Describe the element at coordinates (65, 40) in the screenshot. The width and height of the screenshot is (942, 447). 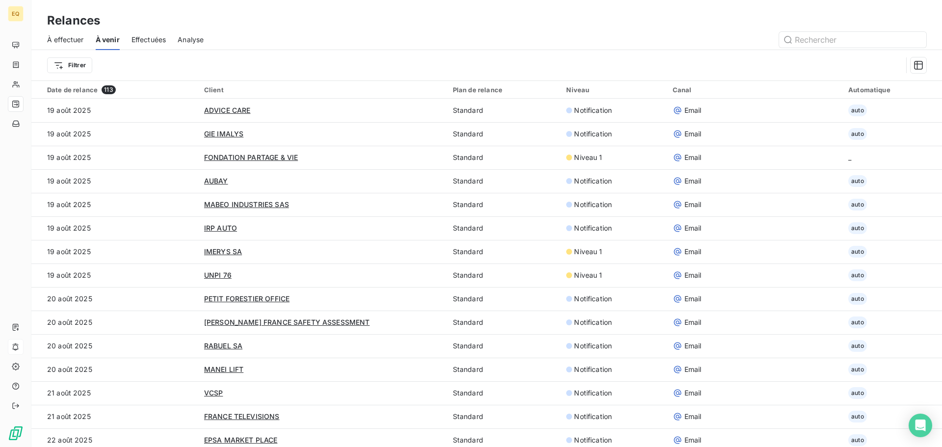
I see `span: À effectuer` at that location.